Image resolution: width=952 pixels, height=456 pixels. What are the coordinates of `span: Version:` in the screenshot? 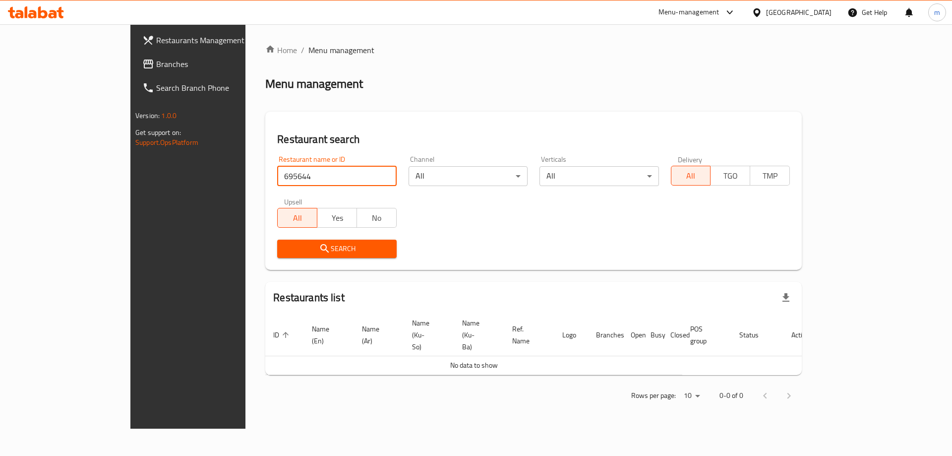 It's located at (147, 116).